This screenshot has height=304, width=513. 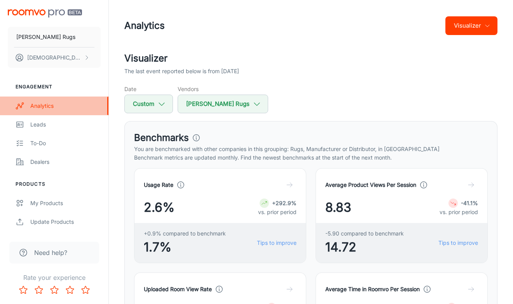 I want to click on button: Rate 2 star, so click(x=39, y=290).